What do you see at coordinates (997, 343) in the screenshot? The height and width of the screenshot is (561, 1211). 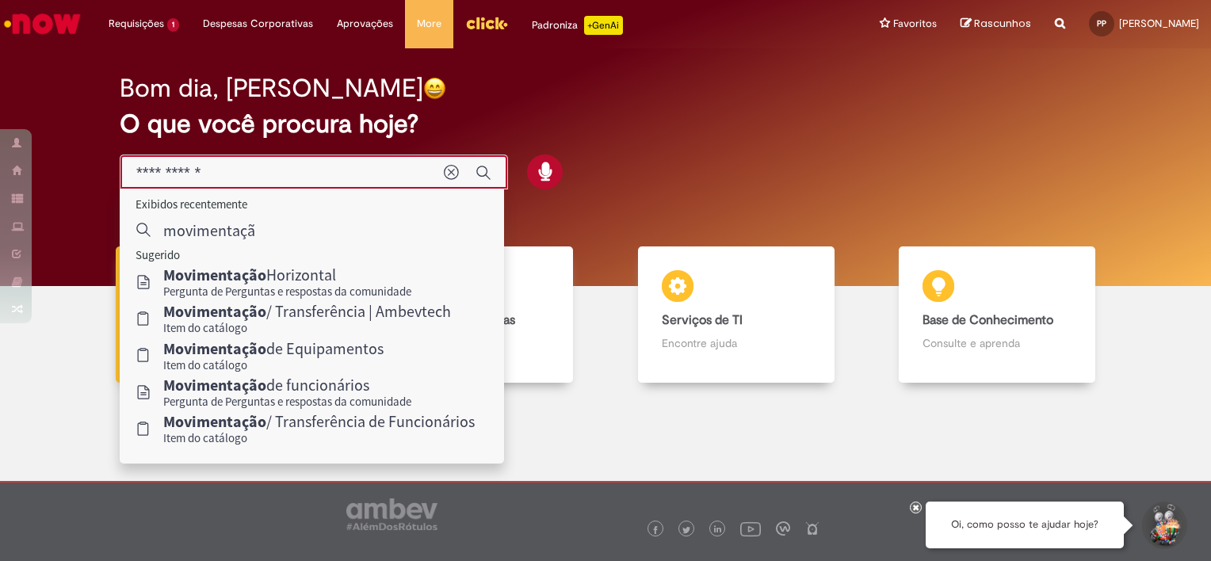 I see `p: Consulte e aprenda` at bounding box center [997, 343].